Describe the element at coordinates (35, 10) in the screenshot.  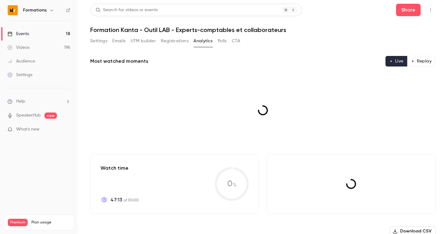
I see `h6: Formations` at that location.